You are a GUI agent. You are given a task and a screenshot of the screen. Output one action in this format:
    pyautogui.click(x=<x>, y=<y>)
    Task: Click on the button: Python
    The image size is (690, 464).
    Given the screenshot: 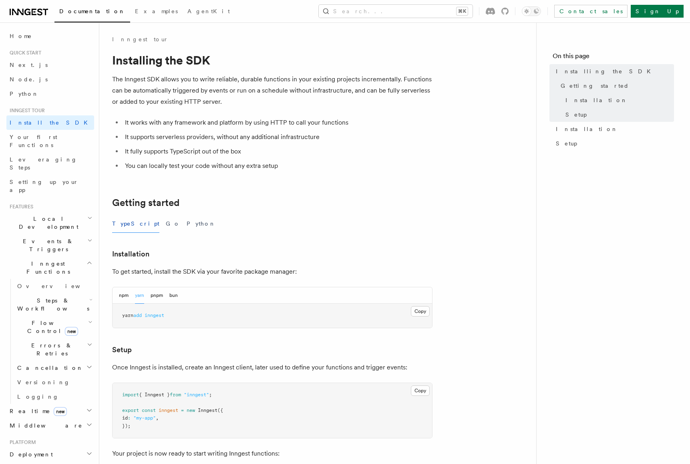 What is the action you would take?
    pyautogui.click(x=201, y=224)
    